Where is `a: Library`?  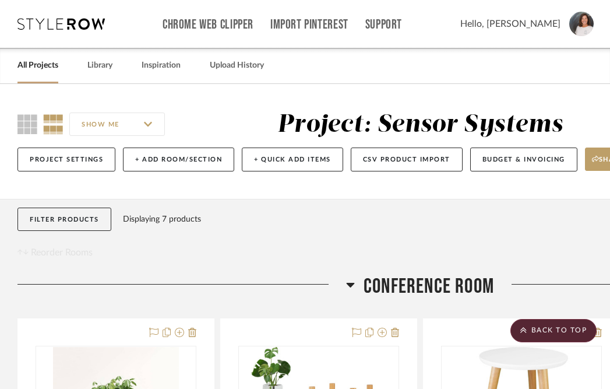 a: Library is located at coordinates (100, 65).